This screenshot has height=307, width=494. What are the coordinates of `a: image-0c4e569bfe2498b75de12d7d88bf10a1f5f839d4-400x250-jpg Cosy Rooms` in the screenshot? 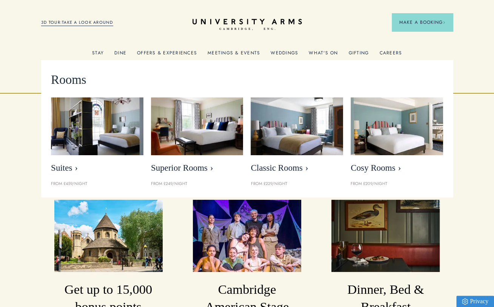 It's located at (397, 137).